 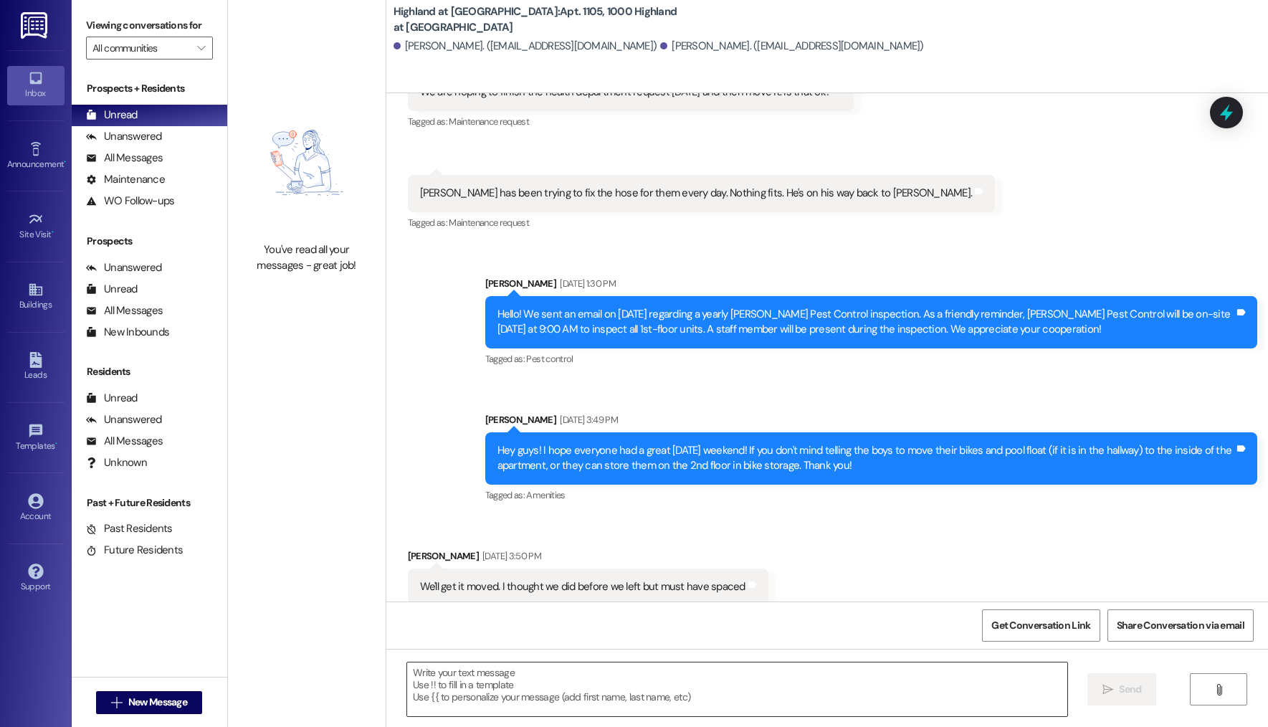 What do you see at coordinates (149, 502) in the screenshot?
I see `div: Past + Future Residents` at bounding box center [149, 502].